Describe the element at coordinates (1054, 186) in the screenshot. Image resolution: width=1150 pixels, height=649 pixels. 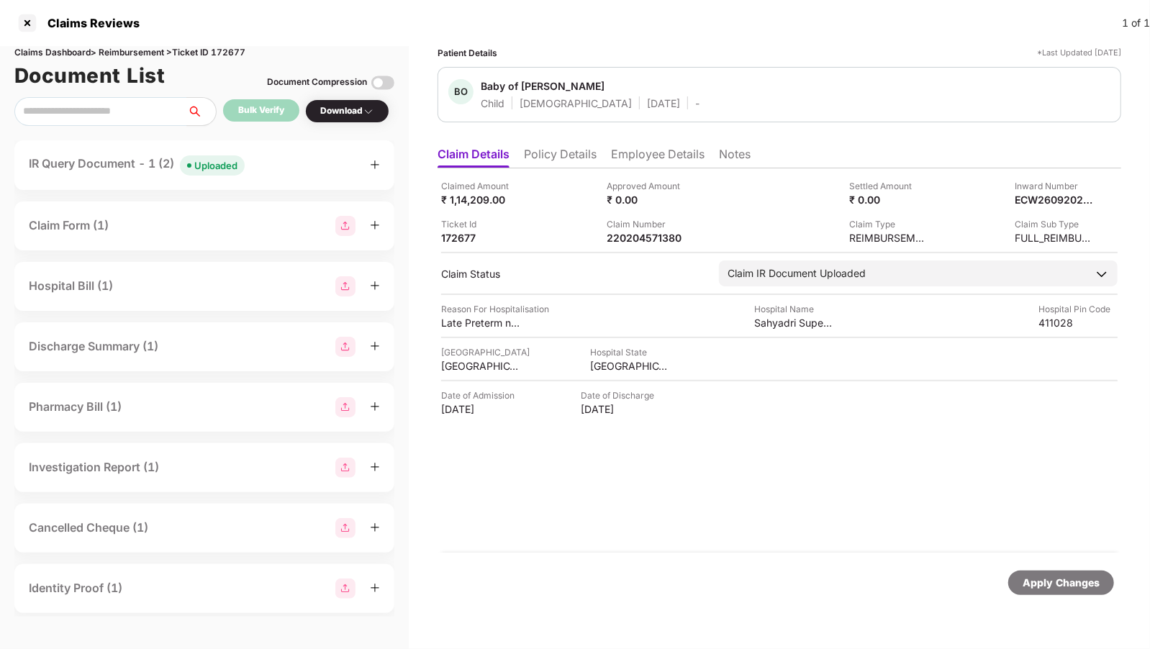
I see `div: Inward Number` at that location.